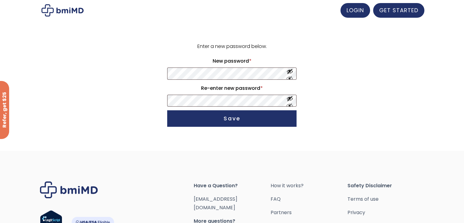  Describe the element at coordinates (232, 88) in the screenshot. I see `label: Re-enter new password` at that location.